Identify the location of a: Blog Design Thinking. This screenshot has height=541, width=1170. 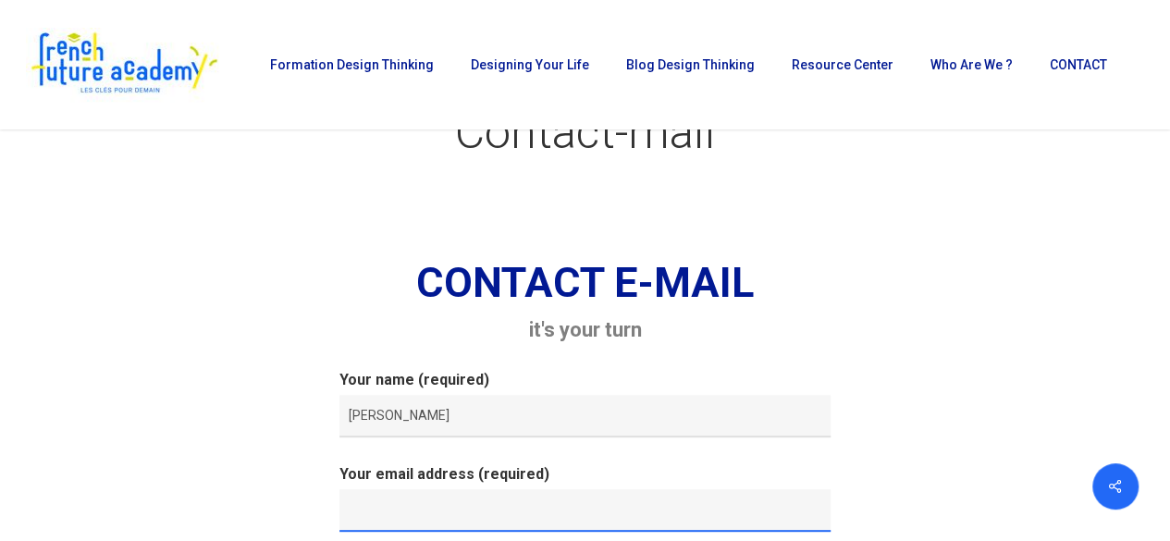
(690, 65).